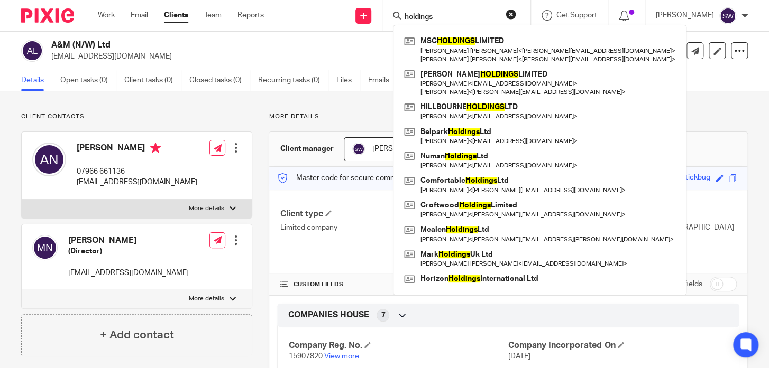  I want to click on a: Details, so click(36, 80).